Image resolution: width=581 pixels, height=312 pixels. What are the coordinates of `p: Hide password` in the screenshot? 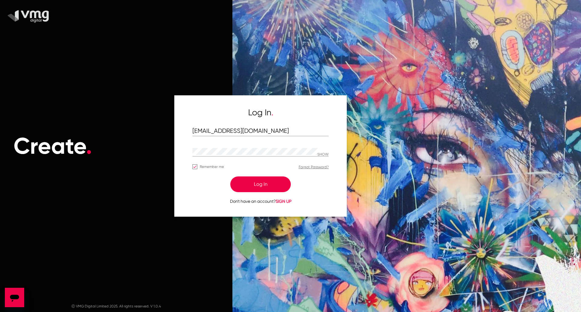 It's located at (323, 155).